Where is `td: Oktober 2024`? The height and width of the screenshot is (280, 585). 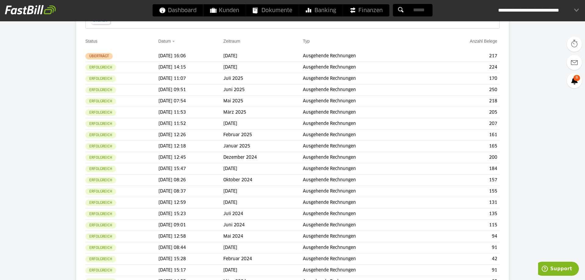 td: Oktober 2024 is located at coordinates (263, 180).